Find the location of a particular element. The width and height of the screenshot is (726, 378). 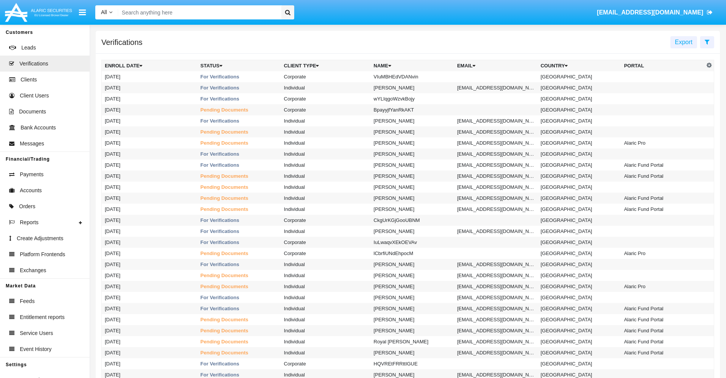

span: Exchanges is located at coordinates (33, 270).